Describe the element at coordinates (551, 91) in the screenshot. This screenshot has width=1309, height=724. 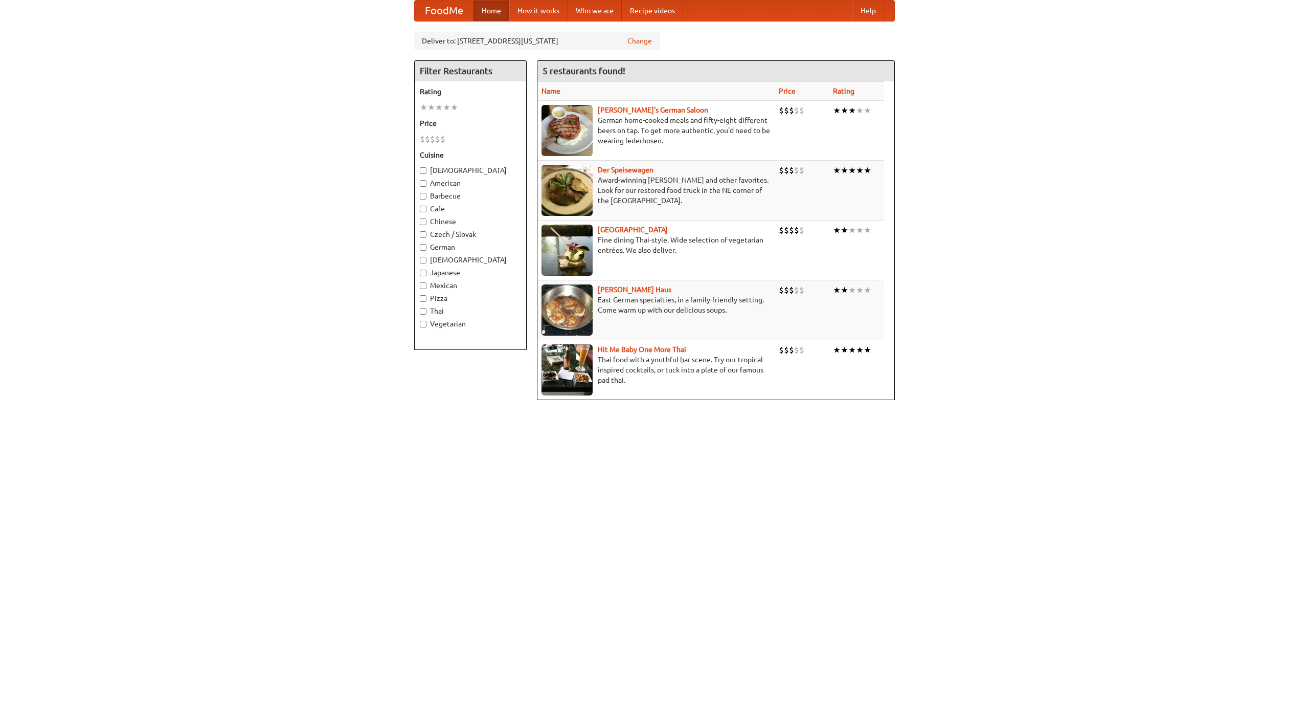
I see `a: Name` at that location.